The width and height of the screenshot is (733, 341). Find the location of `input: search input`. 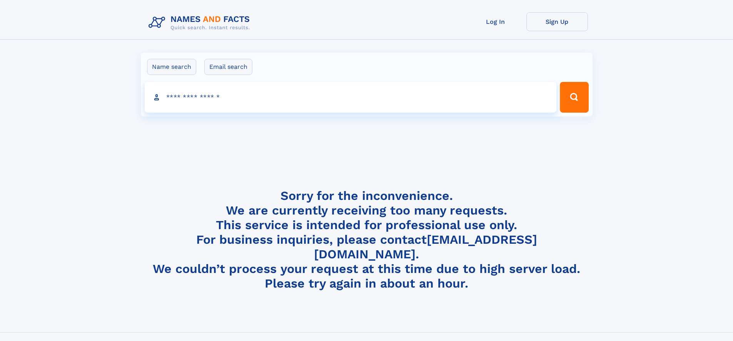

input: search input is located at coordinates (351, 97).